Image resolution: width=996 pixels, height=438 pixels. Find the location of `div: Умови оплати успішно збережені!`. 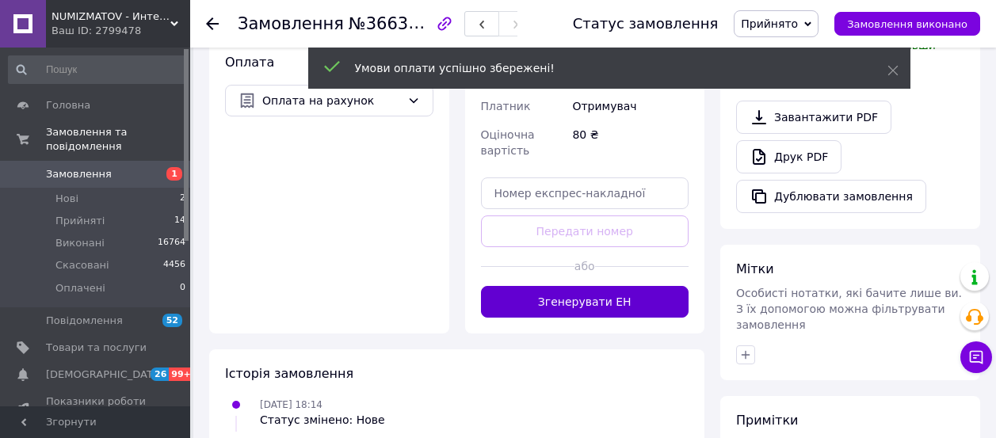

div: Умови оплати успішно збережені! is located at coordinates (601, 68).